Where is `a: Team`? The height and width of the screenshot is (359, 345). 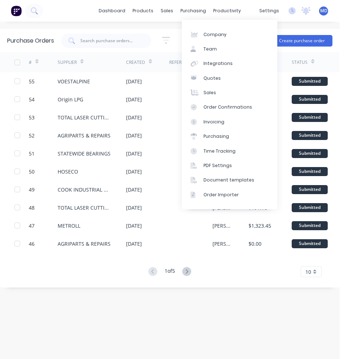
a: Team is located at coordinates (230, 49).